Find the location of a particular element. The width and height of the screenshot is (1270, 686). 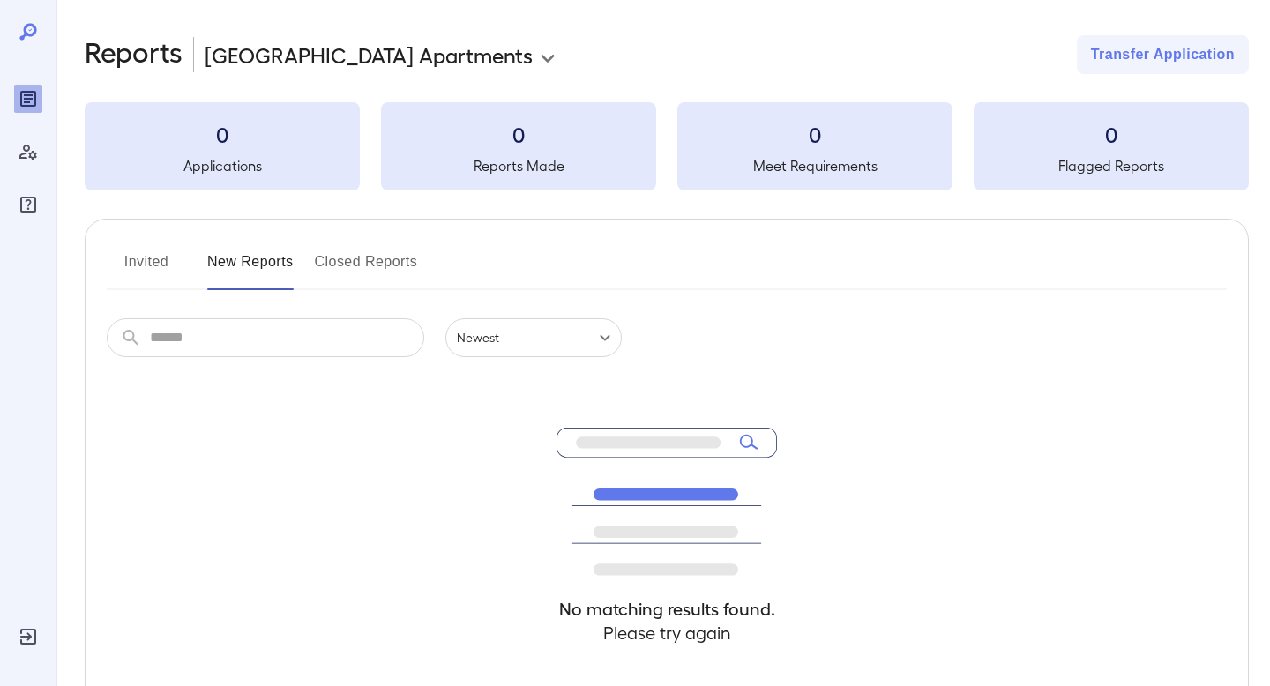

button: Transfer Application is located at coordinates (1163, 55).